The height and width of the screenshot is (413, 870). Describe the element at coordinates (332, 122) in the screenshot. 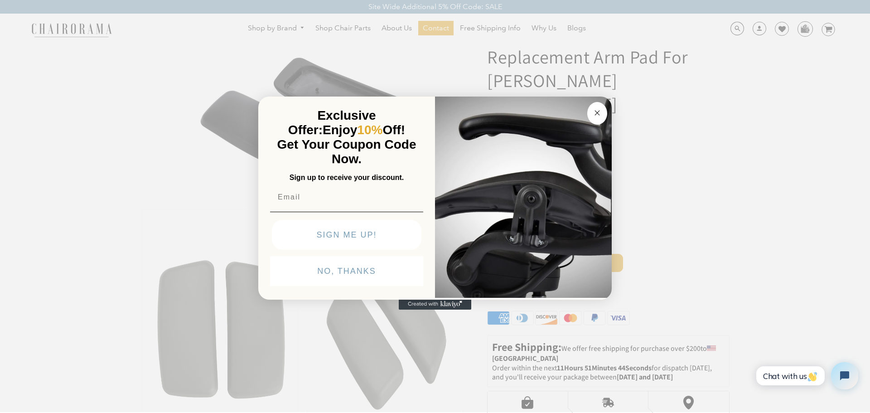

I see `span: Exclusive Offer:` at that location.